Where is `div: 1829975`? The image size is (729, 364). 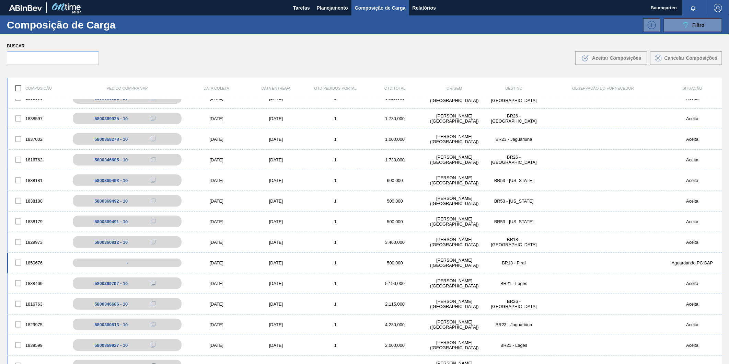 div: 1829975 is located at coordinates (38, 324).